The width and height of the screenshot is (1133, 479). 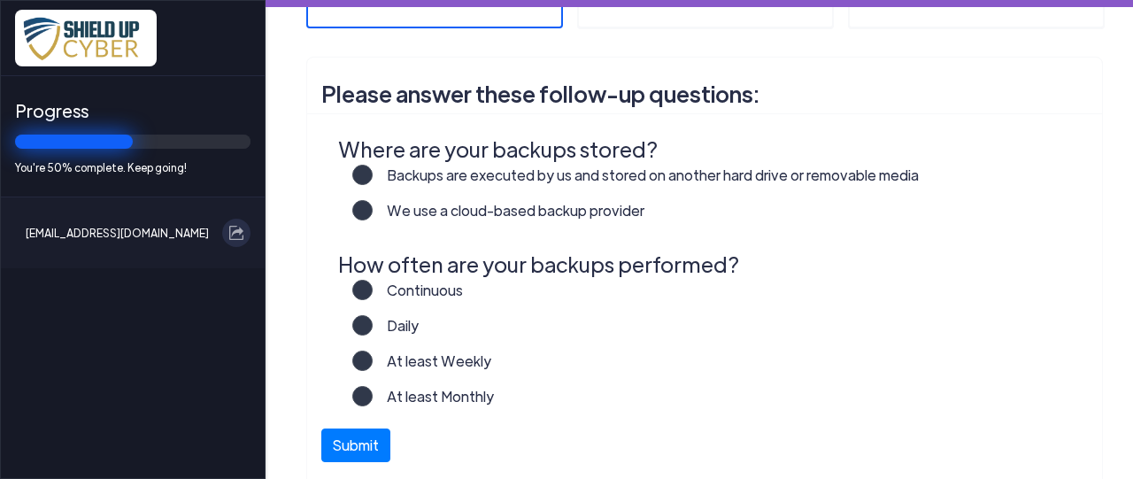 What do you see at coordinates (236, 233) in the screenshot?
I see `button: Log out` at bounding box center [236, 233].